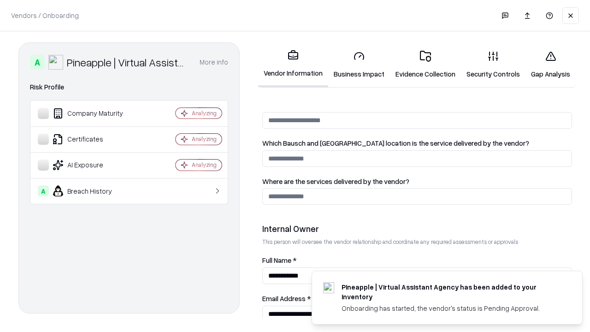 The height and width of the screenshot is (332, 590). What do you see at coordinates (550, 64) in the screenshot?
I see `a: Gap Analysis` at bounding box center [550, 64].